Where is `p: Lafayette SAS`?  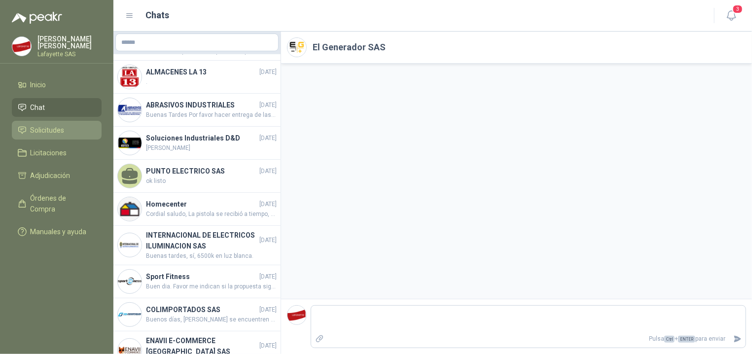 p: Lafayette SAS is located at coordinates (70, 54).